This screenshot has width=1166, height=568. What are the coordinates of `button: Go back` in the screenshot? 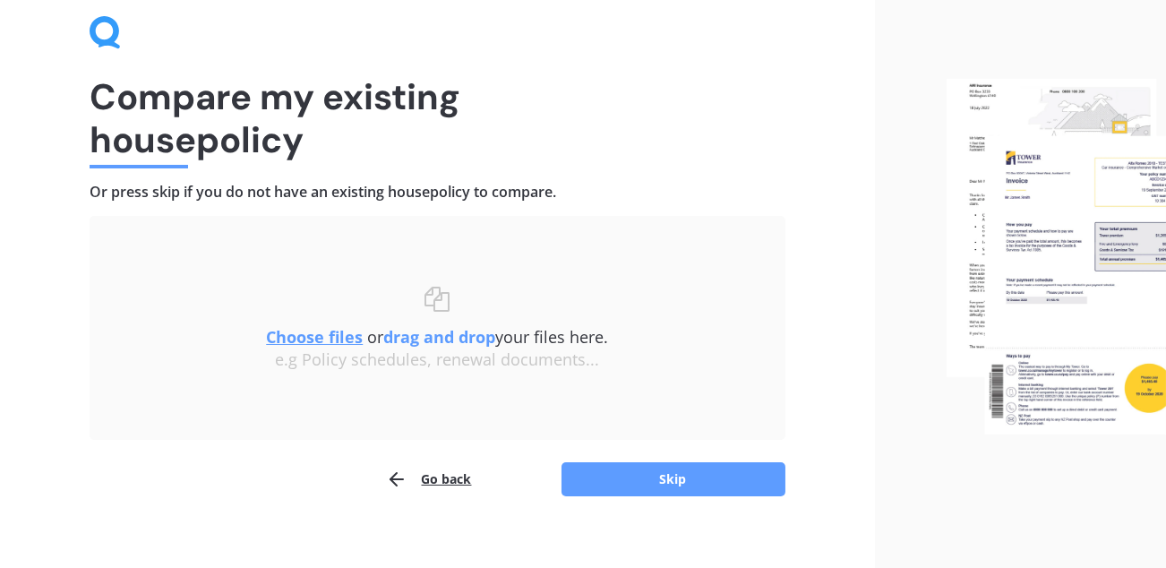 It's located at (429, 479).